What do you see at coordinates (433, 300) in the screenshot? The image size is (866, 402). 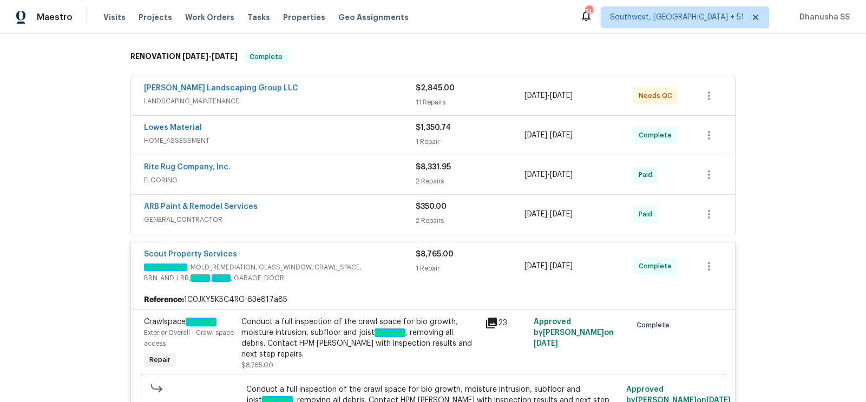 I see `div: 1C0JKY5K5C4RG-63e817a85` at bounding box center [433, 300].